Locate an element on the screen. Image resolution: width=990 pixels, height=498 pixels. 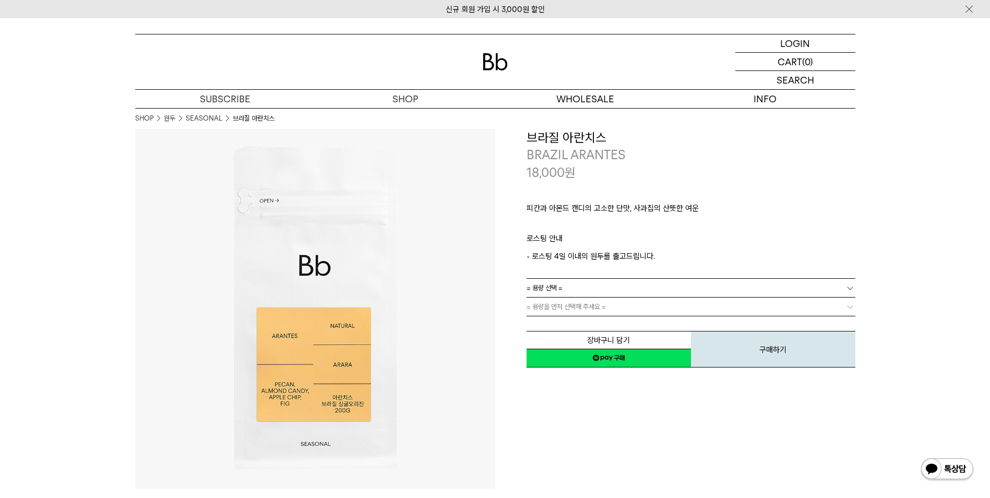
p: SEARCH is located at coordinates (796, 80).